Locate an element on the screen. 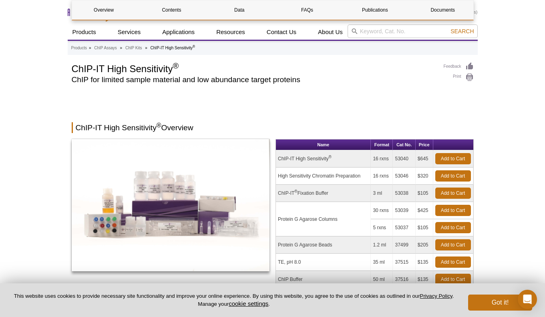 The image size is (545, 317). th: Price is located at coordinates (425, 145).